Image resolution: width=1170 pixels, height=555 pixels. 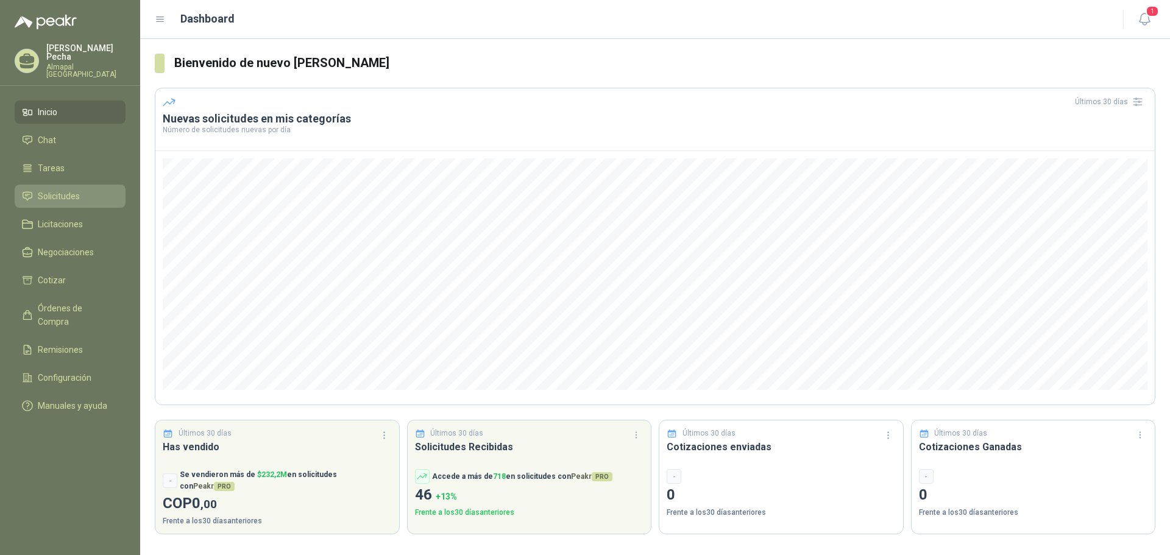 I want to click on h1: Dashboard, so click(x=207, y=19).